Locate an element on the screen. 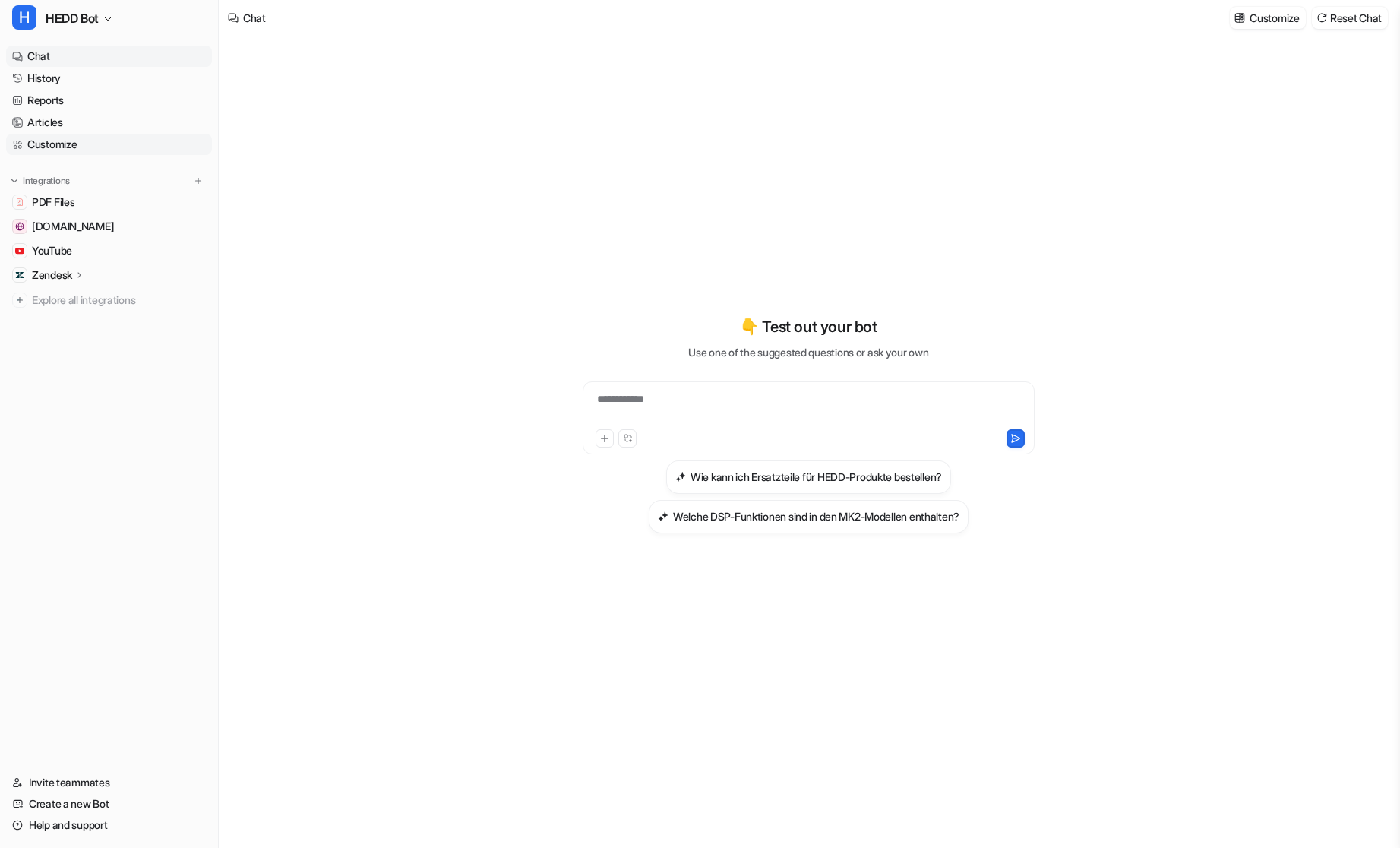 Image resolution: width=1400 pixels, height=848 pixels. img: PDF Files is located at coordinates (20, 202).